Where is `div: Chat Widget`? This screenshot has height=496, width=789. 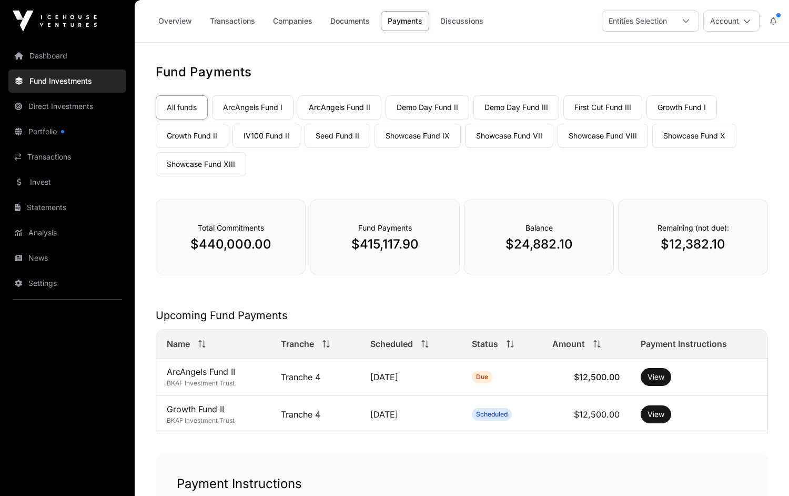
div: Chat Widget is located at coordinates (763, 470).